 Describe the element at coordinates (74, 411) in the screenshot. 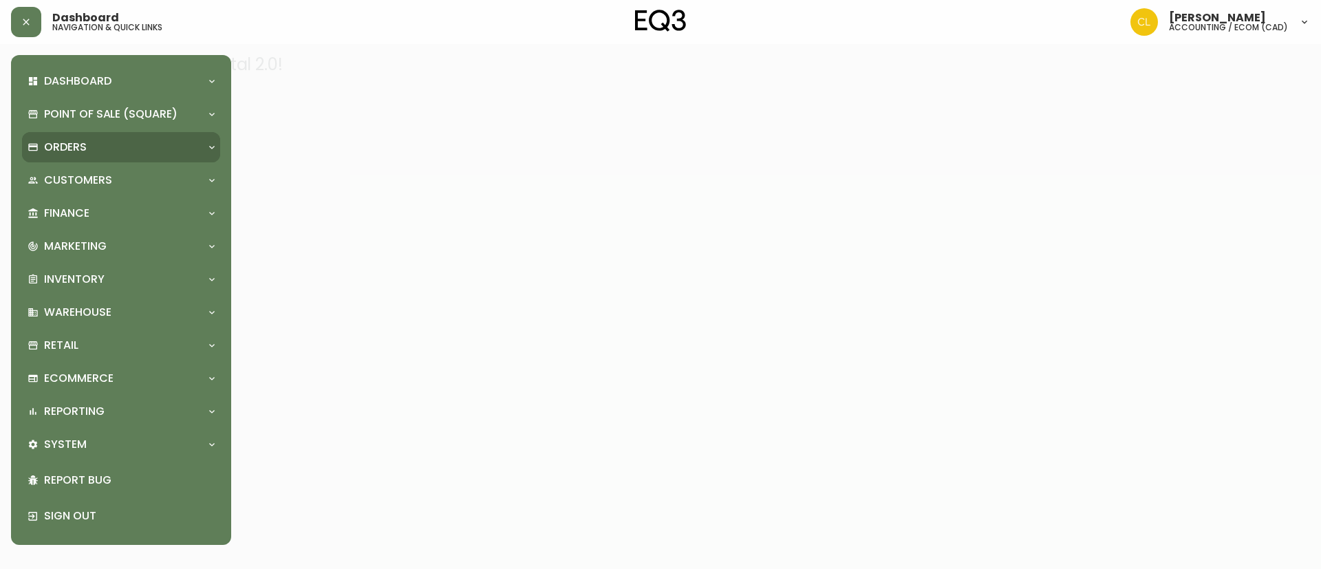

I see `p: Reporting` at that location.